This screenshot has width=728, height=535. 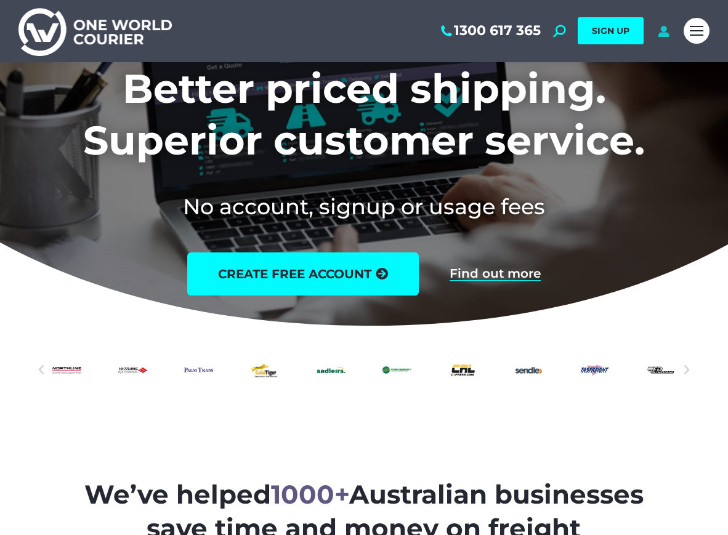 What do you see at coordinates (660, 370) in the screenshot?
I see `div: MFD Linehaul transport logo` at bounding box center [660, 370].